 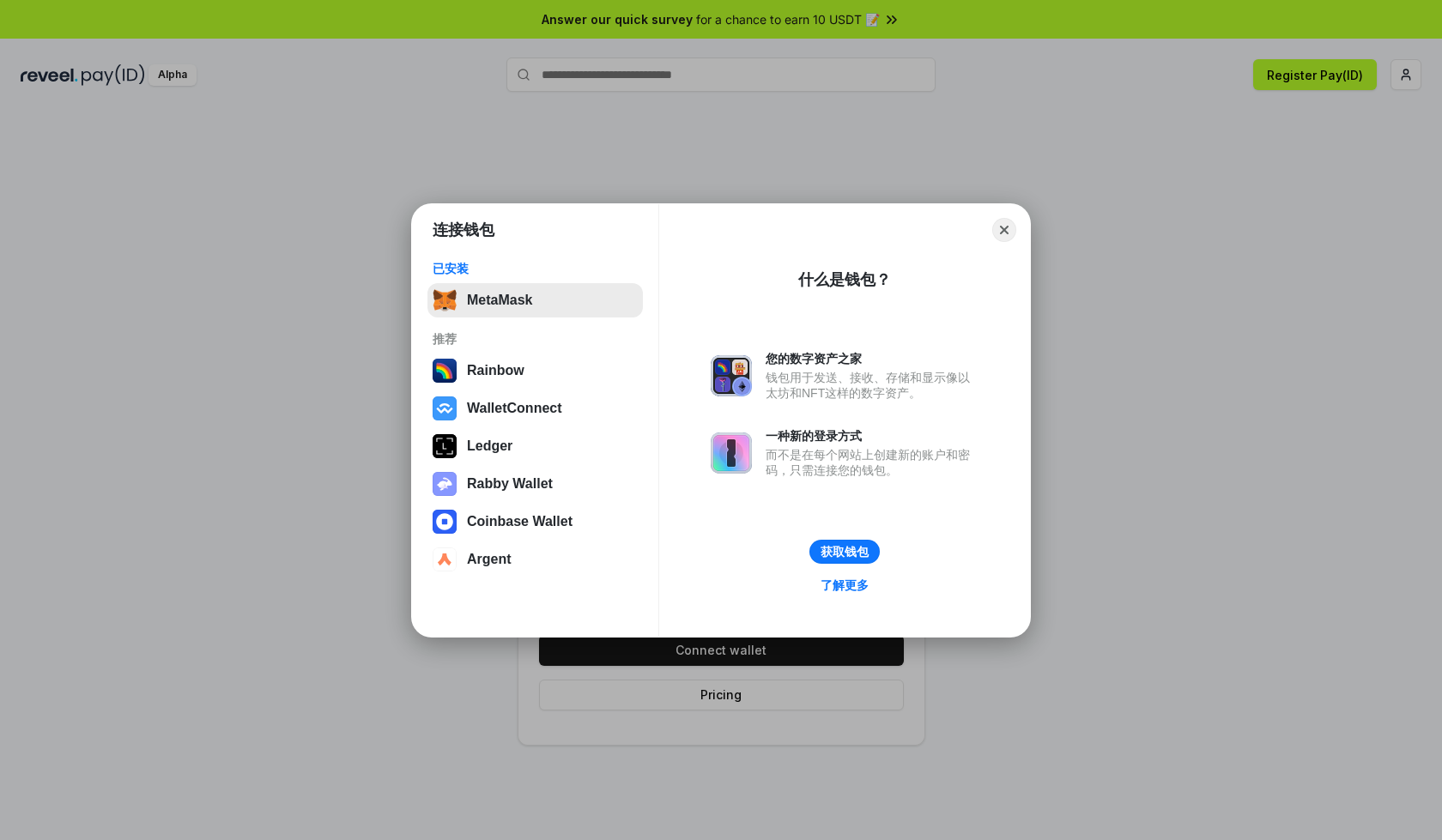 What do you see at coordinates (445, 446) in the screenshot?
I see `img: svg+xml,%3Csvg%20xmlns%3D%22http%3A%2F%2Fwww.w3.org%2F2000%2Fsvg%22%20width%3D%2228%22%20height%3...` at bounding box center [445, 446].